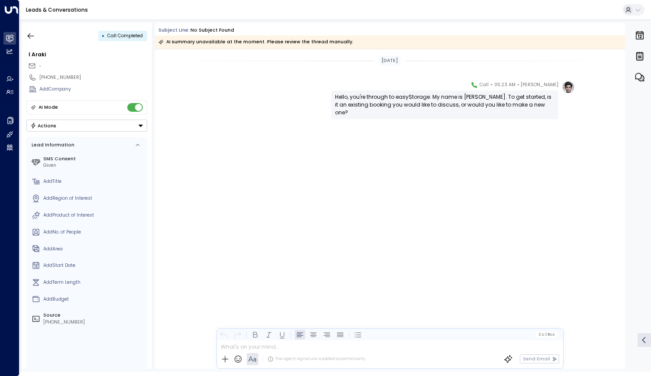  Describe the element at coordinates (547, 334) in the screenshot. I see `button: Cc|Bcc` at that location.